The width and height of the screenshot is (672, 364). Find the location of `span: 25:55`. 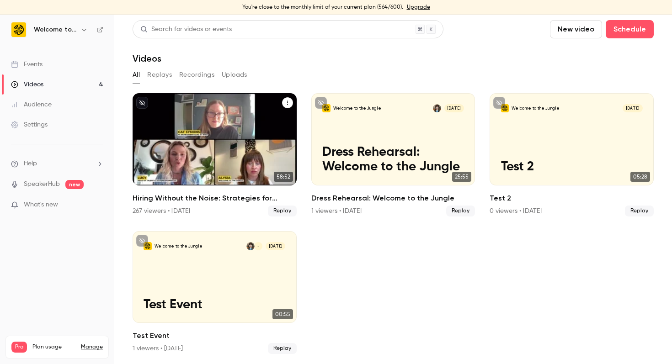

span: 25:55 is located at coordinates (462, 177).